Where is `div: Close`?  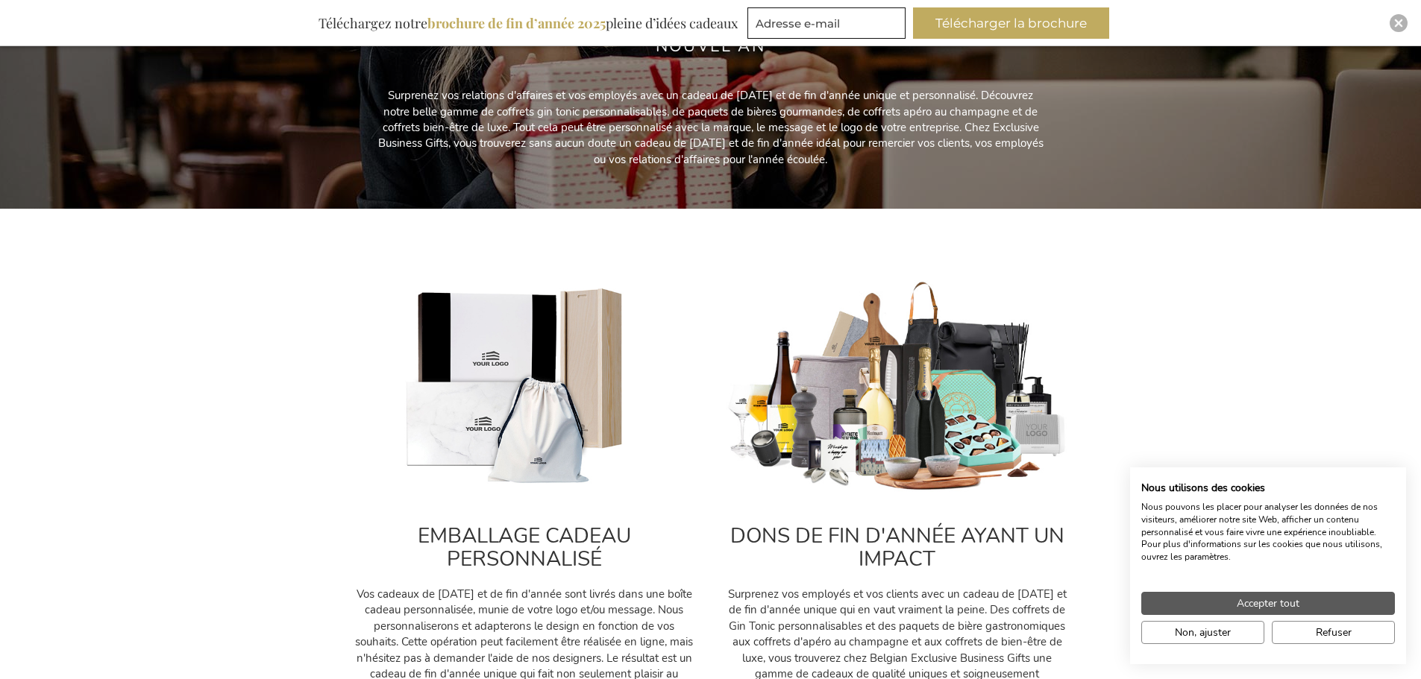 div: Close is located at coordinates (1398, 23).